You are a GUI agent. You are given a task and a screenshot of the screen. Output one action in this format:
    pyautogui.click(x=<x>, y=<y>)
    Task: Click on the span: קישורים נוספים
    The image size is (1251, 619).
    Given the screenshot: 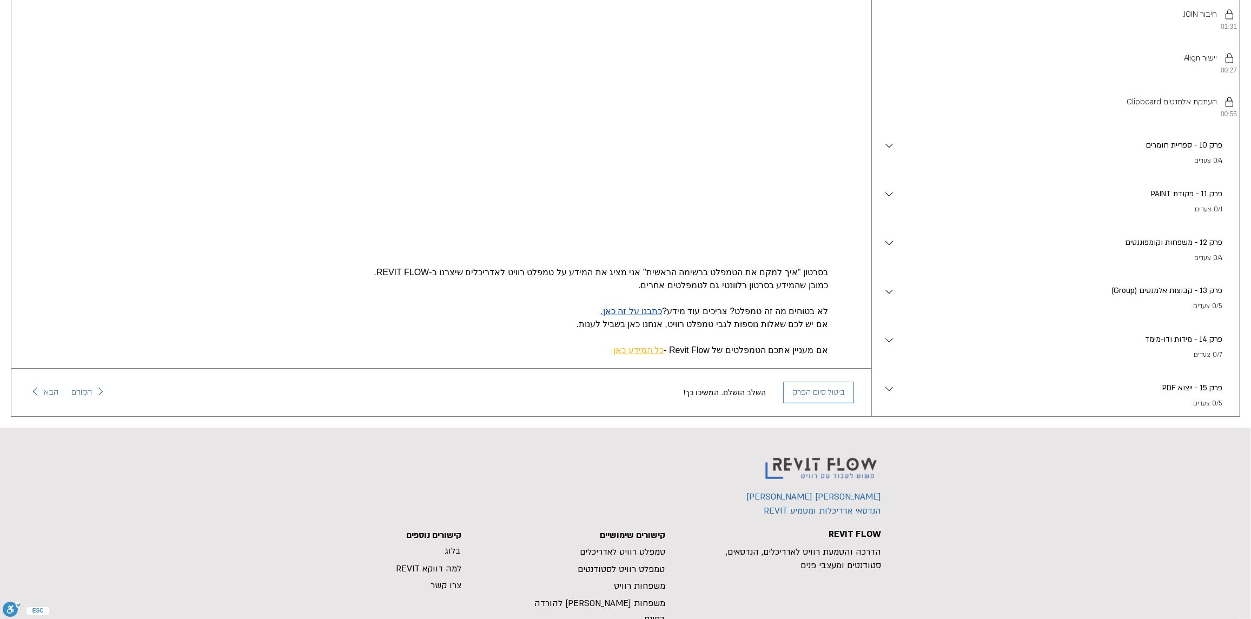 What is the action you would take?
    pyautogui.click(x=434, y=535)
    